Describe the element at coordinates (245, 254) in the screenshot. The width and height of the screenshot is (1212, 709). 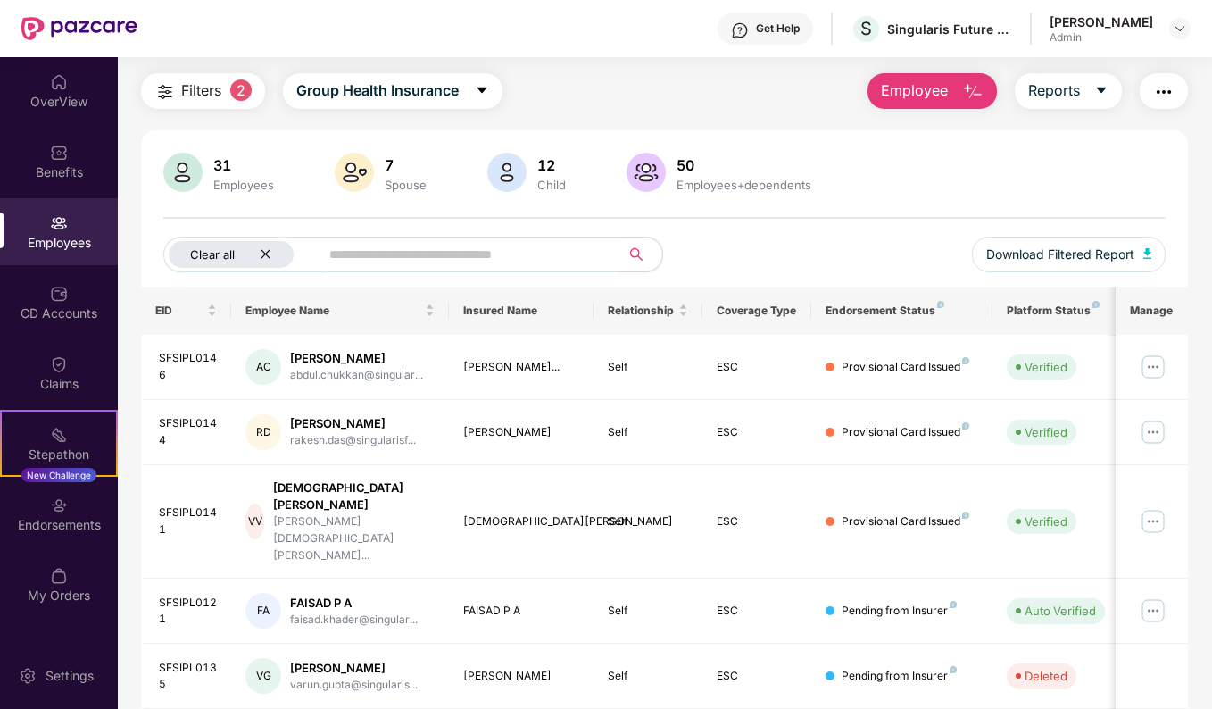
I see `button: Clear allclose` at that location.